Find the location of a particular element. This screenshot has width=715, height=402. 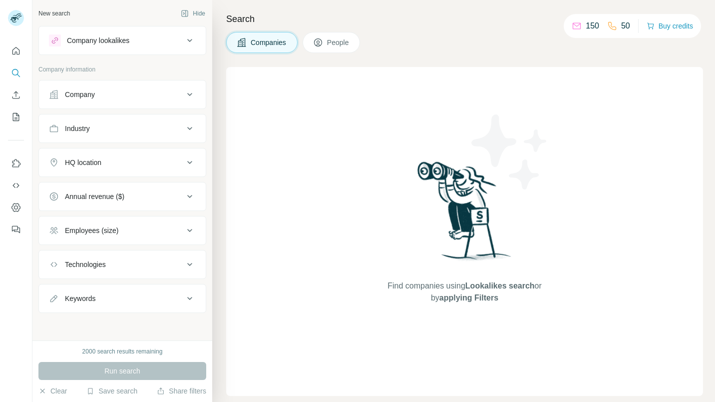

div: Company lookalikes is located at coordinates (98, 40).